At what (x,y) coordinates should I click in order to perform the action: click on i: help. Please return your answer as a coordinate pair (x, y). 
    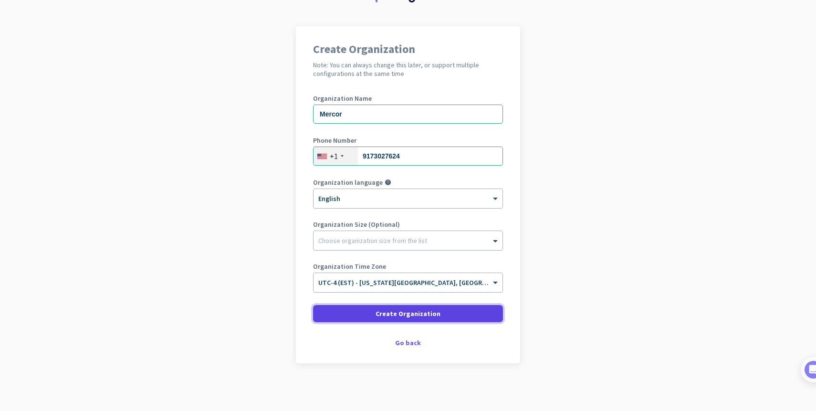
    Looking at the image, I should click on (388, 182).